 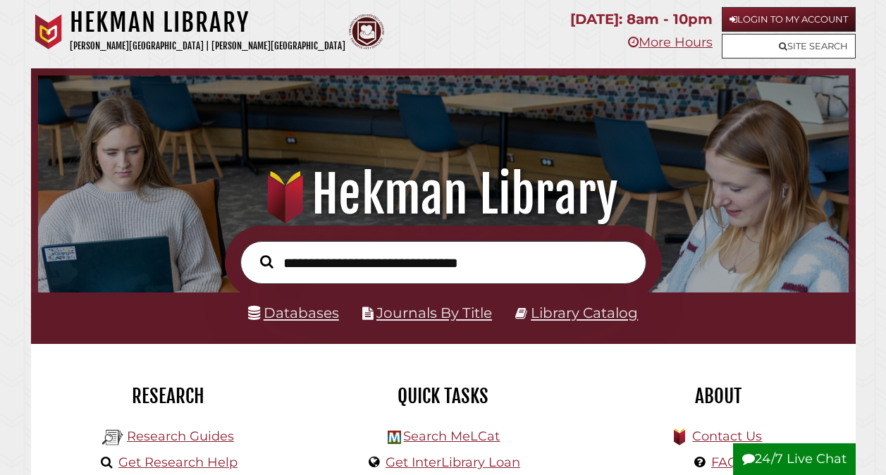 I want to click on a: Contact Us, so click(x=726, y=436).